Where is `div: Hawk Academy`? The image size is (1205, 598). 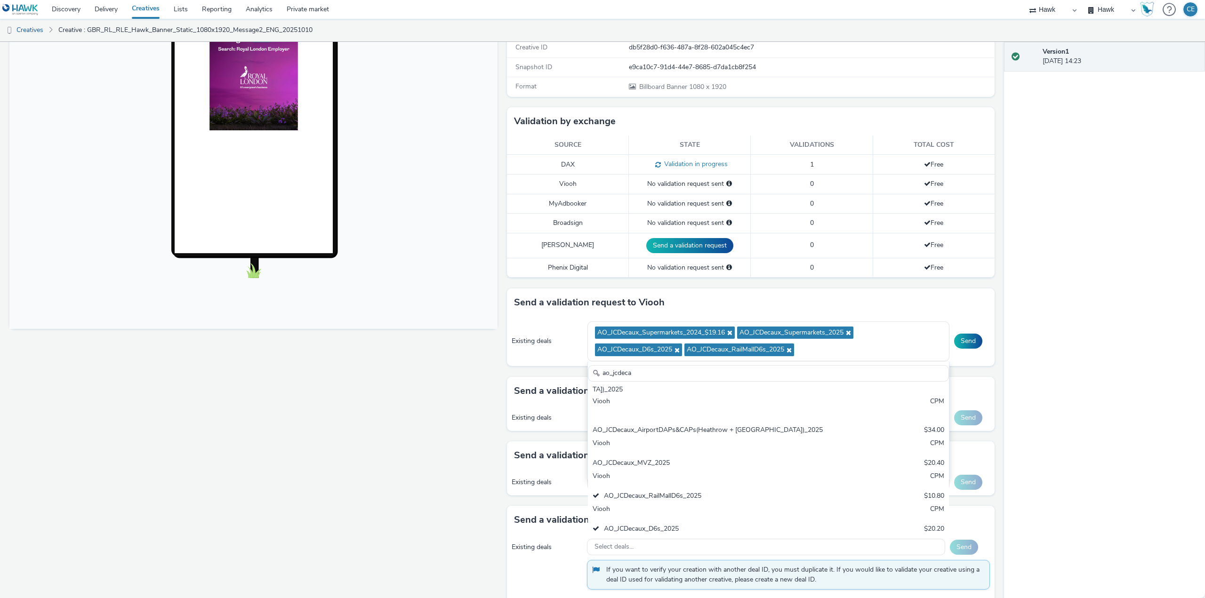
div: Hawk Academy is located at coordinates (1148, 9).